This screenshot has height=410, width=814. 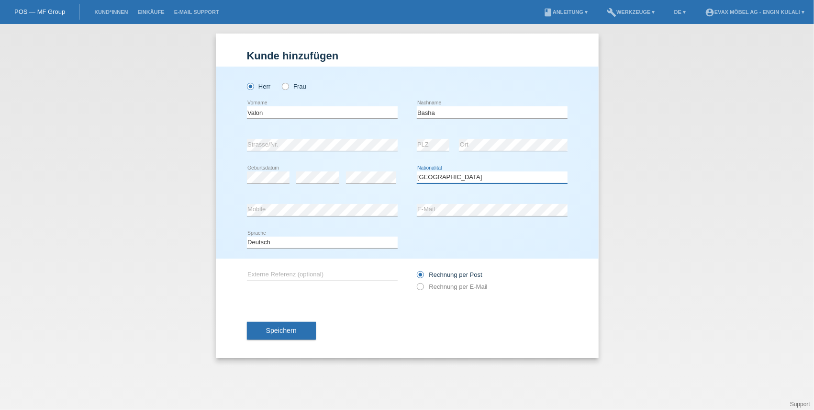 I want to click on a: bookAnleitung ▾, so click(x=565, y=12).